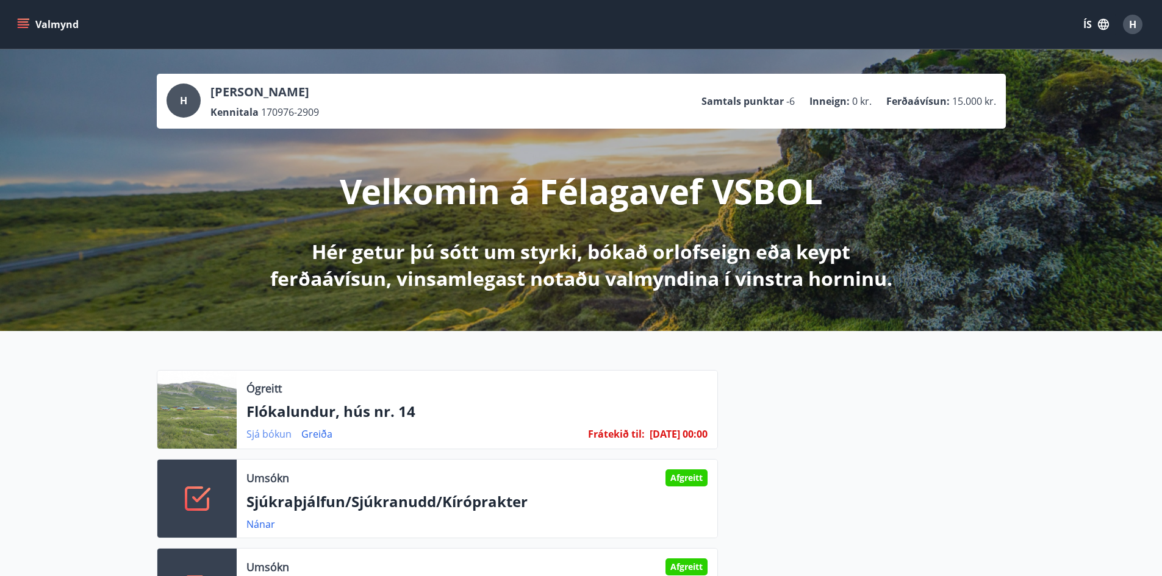  I want to click on p: Kennitala, so click(234, 112).